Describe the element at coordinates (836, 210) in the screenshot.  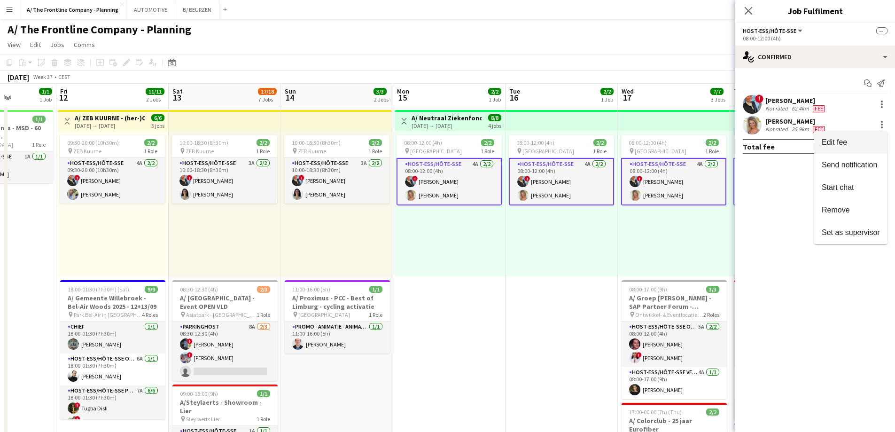
I see `span: Remove` at that location.